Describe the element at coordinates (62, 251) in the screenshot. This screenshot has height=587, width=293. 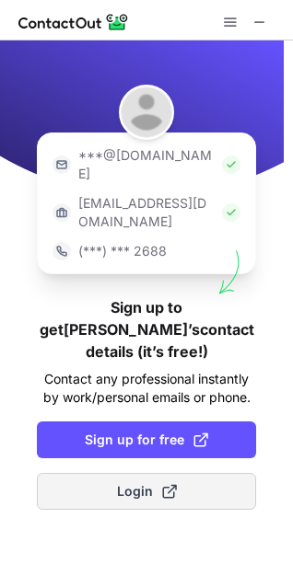
I see `img: https://contactout.com/extension/app/static/media/login-phone-icon.bacfcb865e29de816d437549d7f4cb...` at that location.